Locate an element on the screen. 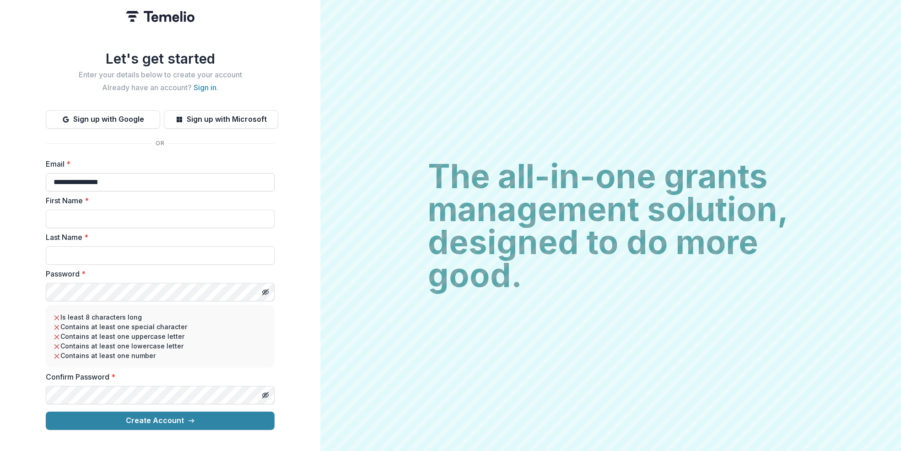 The width and height of the screenshot is (901, 451). label: Password is located at coordinates (157, 274).